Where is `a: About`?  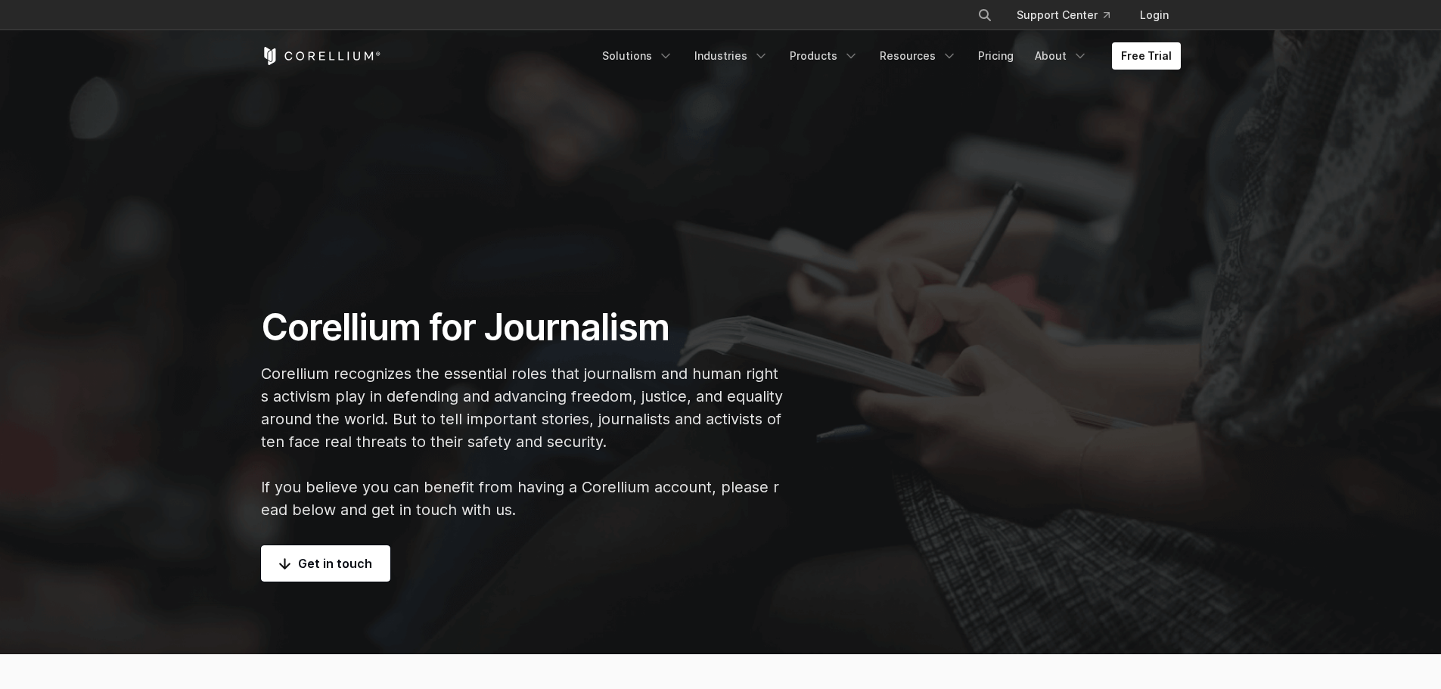
a: About is located at coordinates (1061, 56).